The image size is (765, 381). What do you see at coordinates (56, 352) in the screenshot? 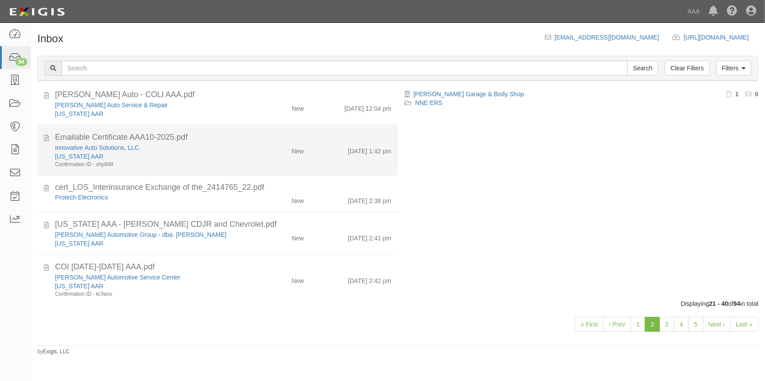
I see `a: Exigis, LLC` at bounding box center [56, 352].